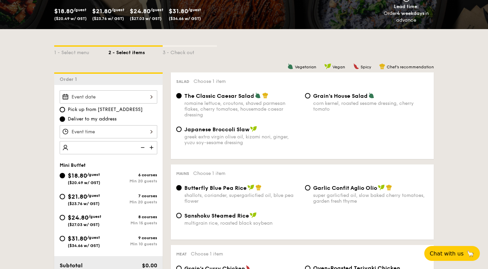  Describe the element at coordinates (371, 199) in the screenshot. I see `div: super garlicfied oil, slow baked cherry tomatoes, garden fresh thyme` at that location.